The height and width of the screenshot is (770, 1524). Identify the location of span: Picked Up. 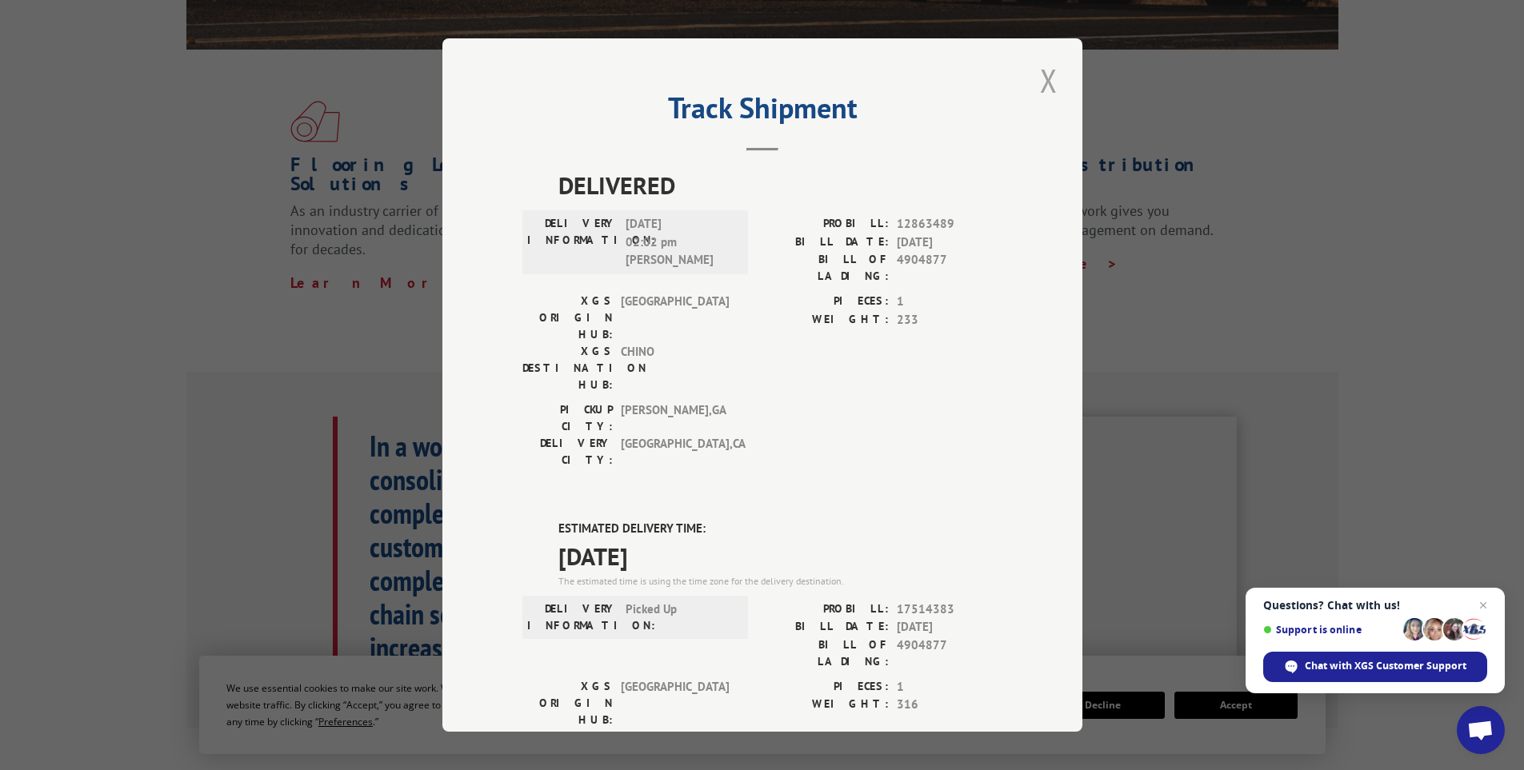
(679, 618).